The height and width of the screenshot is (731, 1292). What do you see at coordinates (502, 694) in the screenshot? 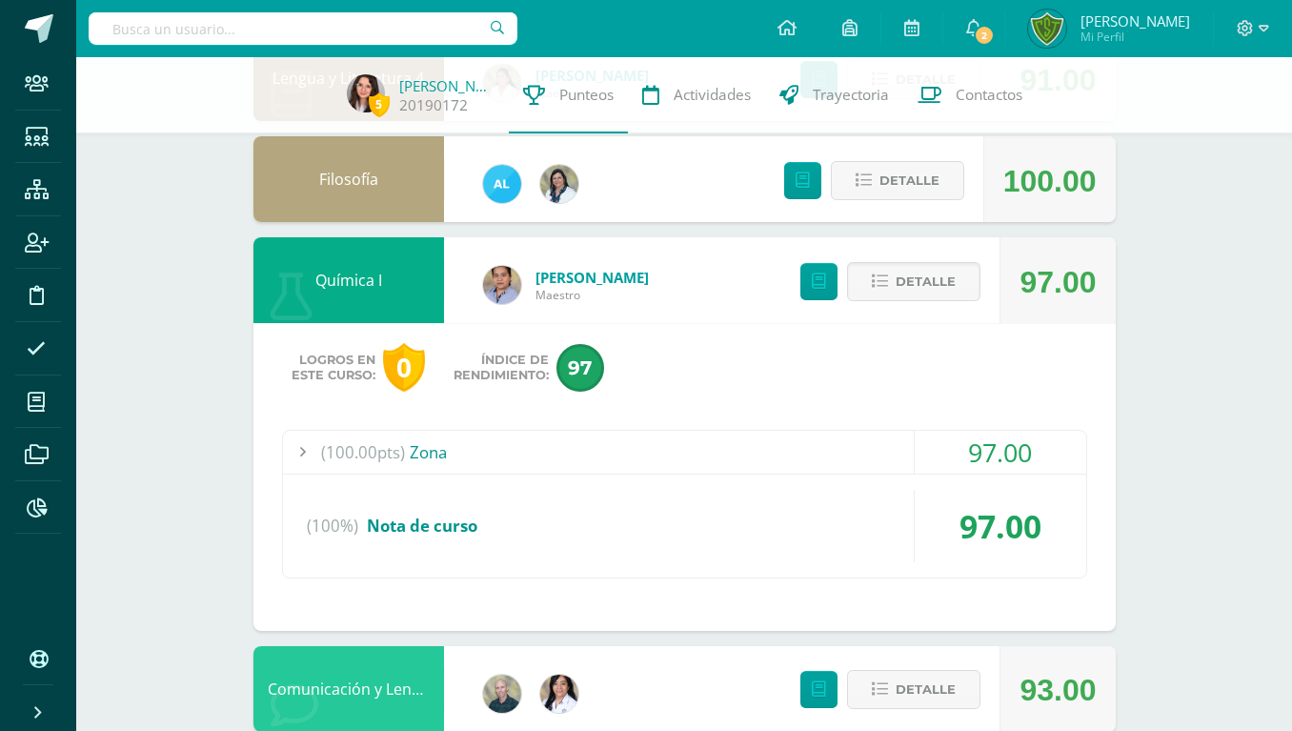
I see `img: 83f23ec6884ac7d04a70a46ce6654aab.png` at bounding box center [502, 694].